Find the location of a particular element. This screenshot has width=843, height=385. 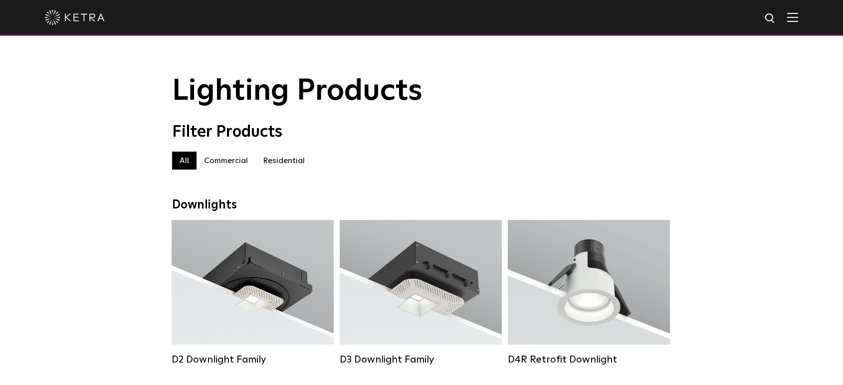

img: Hamburger%20Nav.svg is located at coordinates (793, 17).